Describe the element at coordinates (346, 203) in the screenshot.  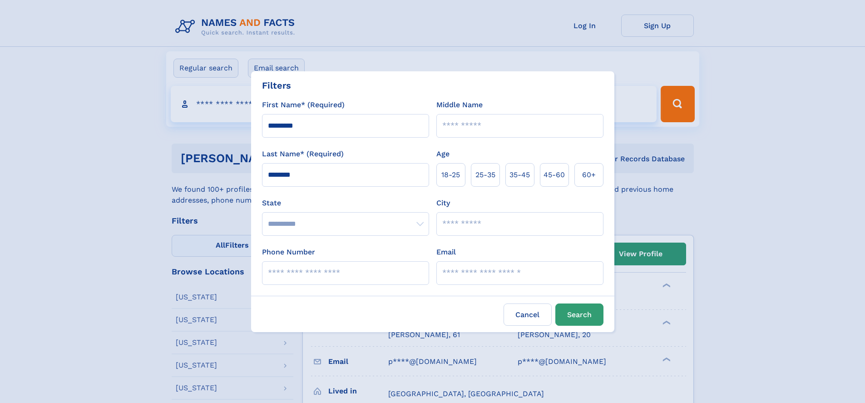
I see `label: State` at that location.